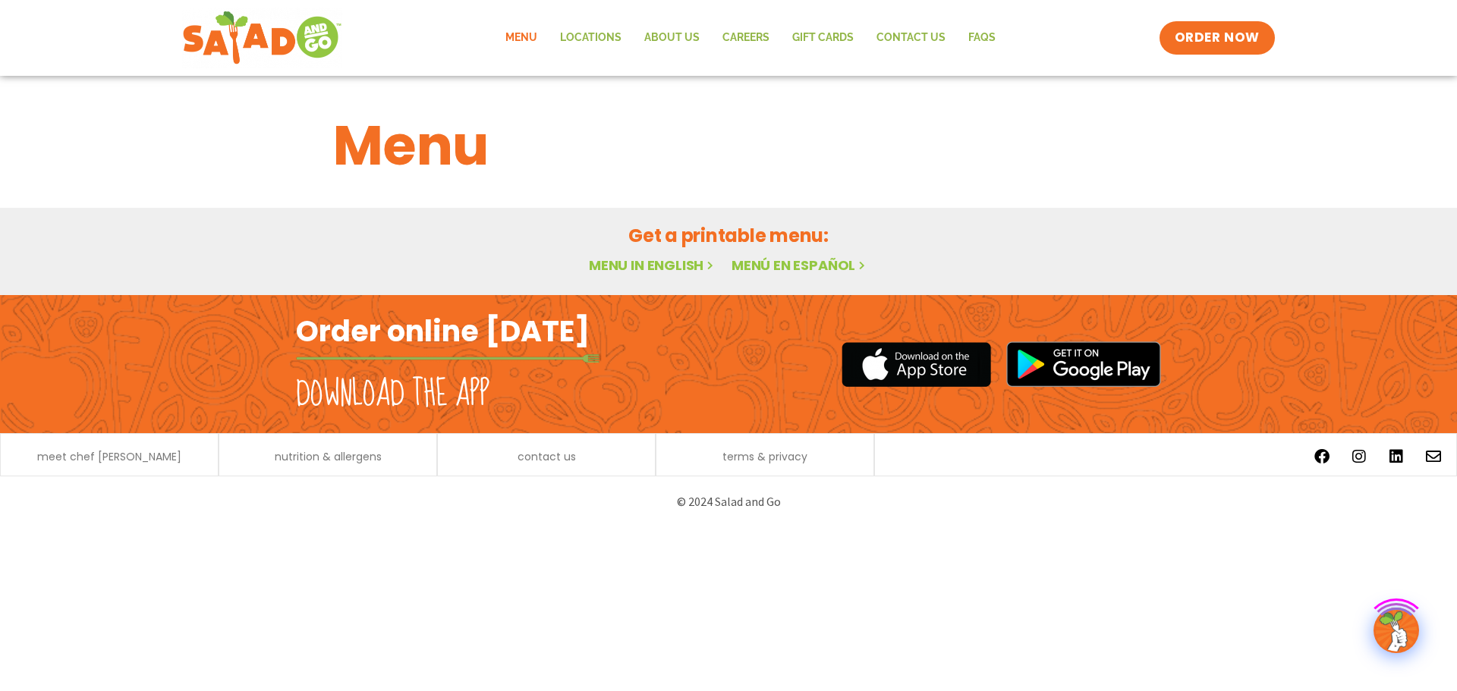 The height and width of the screenshot is (691, 1457). What do you see at coordinates (800, 265) in the screenshot?
I see `a: Menú en español` at bounding box center [800, 265].